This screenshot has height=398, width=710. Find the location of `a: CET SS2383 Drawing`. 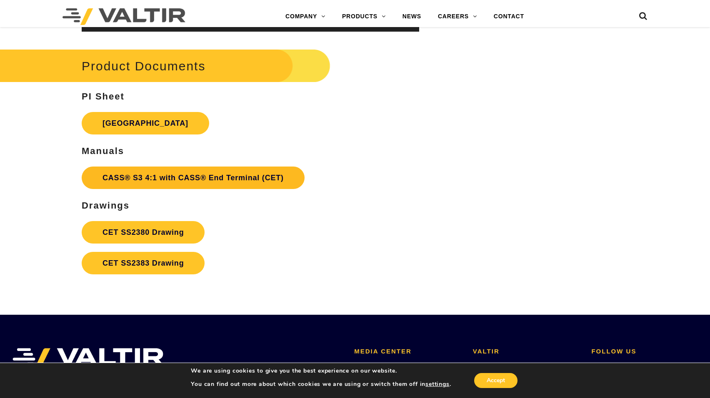

a: CET SS2383 Drawing is located at coordinates (143, 263).